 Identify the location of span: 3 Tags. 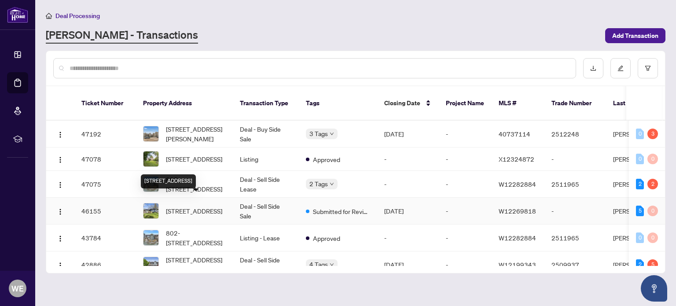
(319, 133).